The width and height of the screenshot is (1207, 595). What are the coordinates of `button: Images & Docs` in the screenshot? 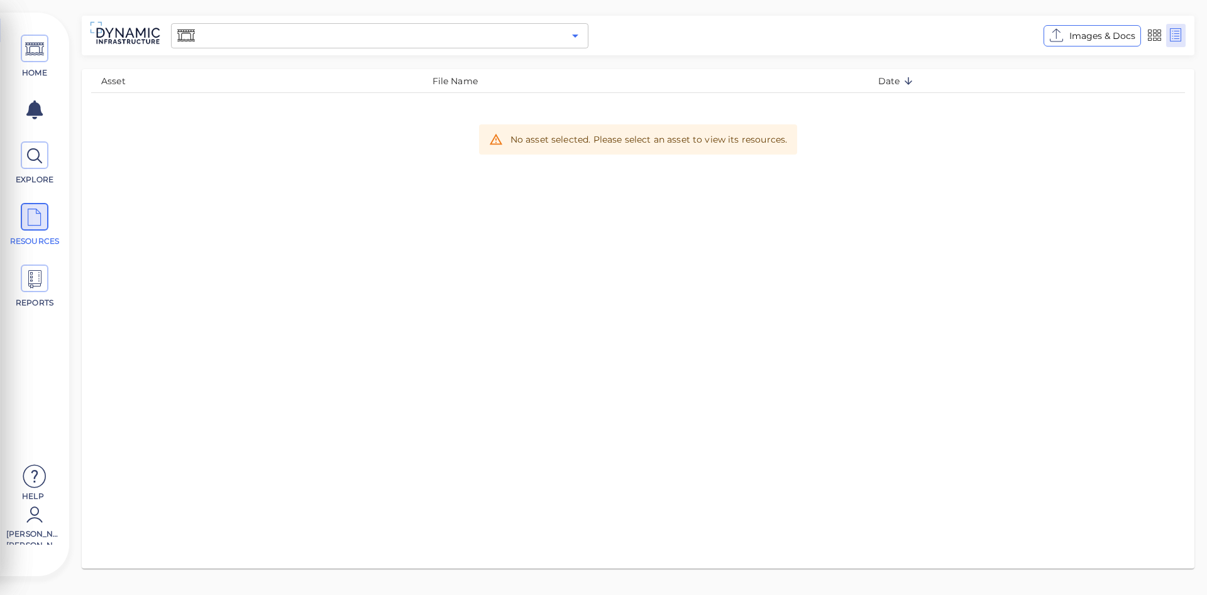 It's located at (1092, 36).